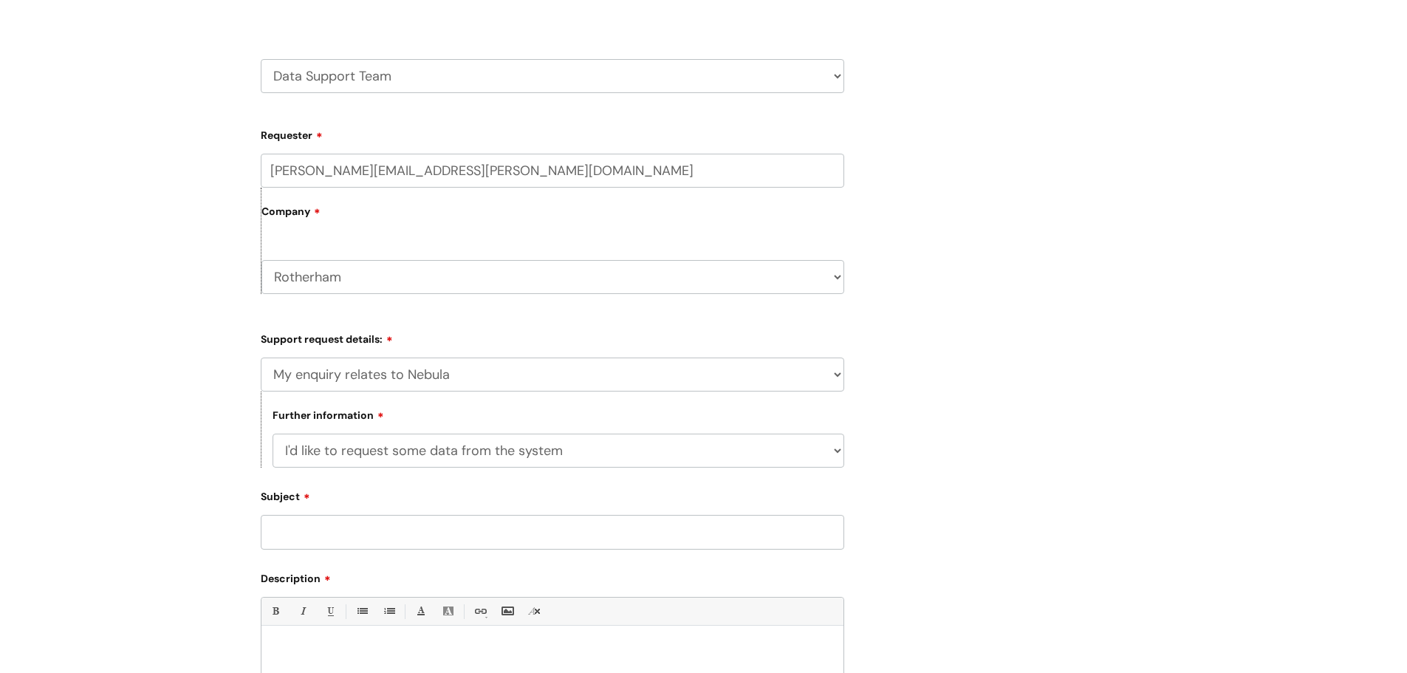 Image resolution: width=1407 pixels, height=673 pixels. What do you see at coordinates (552, 216) in the screenshot?
I see `label: Company` at bounding box center [552, 216].